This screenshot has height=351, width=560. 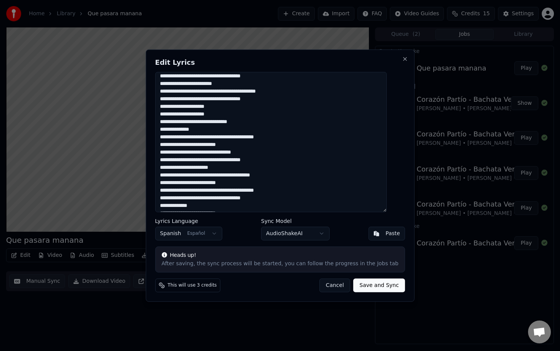 I want to click on button: Cancel, so click(x=335, y=285).